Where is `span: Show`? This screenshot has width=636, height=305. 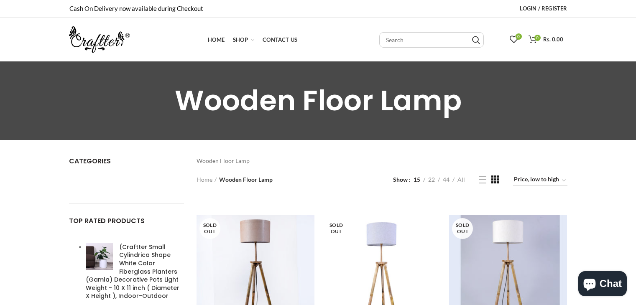 span: Show is located at coordinates (402, 180).